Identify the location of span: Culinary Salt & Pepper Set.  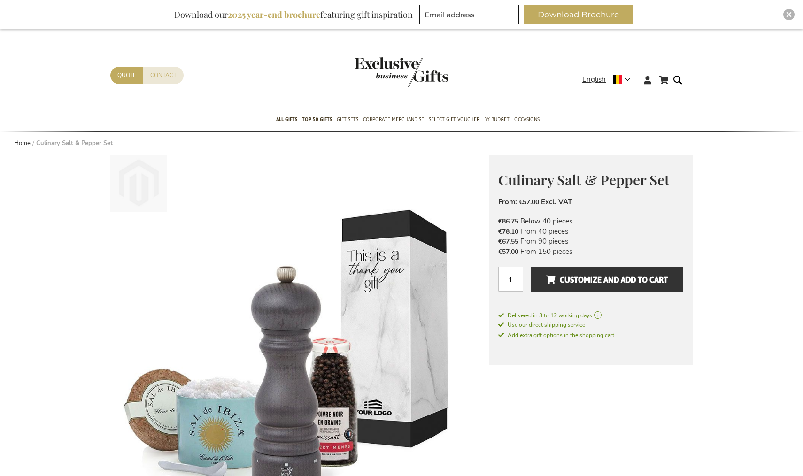
(584, 180).